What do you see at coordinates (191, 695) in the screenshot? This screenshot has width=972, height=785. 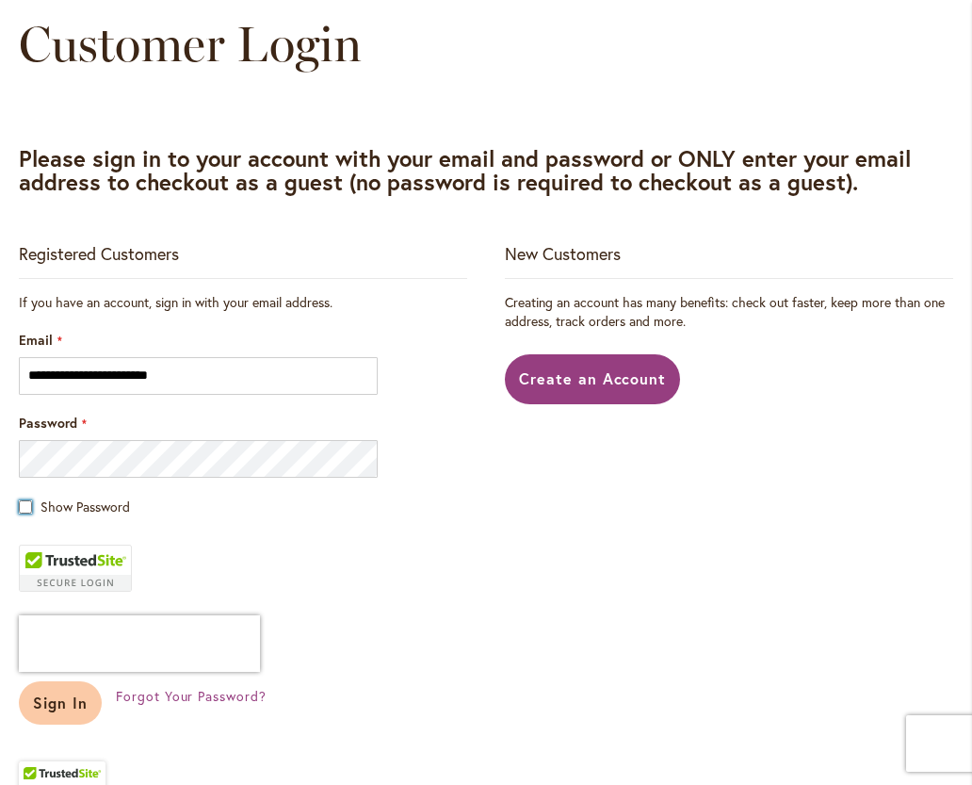 I see `span: Forgot Your Password?` at bounding box center [191, 695].